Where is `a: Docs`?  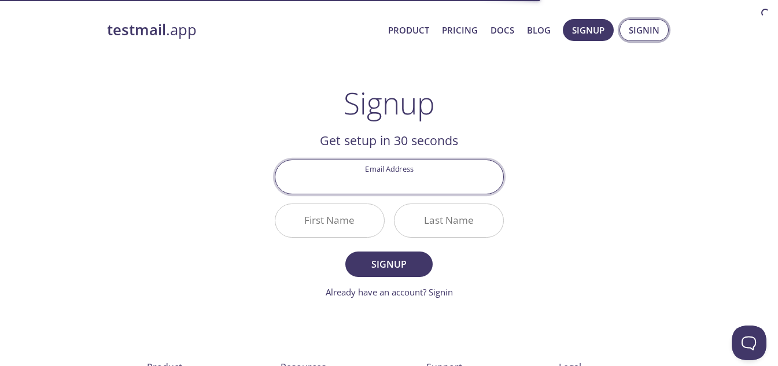
a: Docs is located at coordinates (502, 30).